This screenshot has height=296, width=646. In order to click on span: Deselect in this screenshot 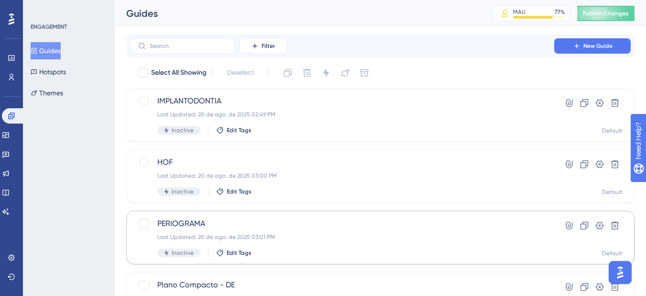, I will do `click(241, 73)`.